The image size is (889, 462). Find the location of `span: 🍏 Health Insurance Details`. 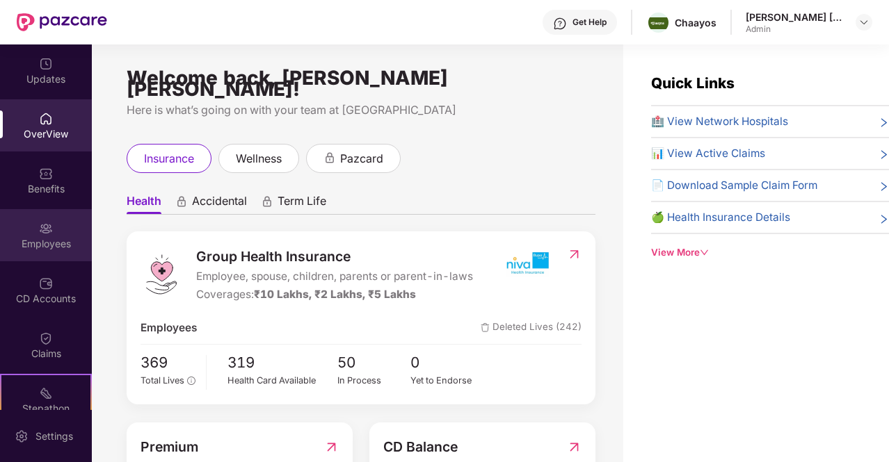

span: 🍏 Health Insurance Details is located at coordinates (720, 218).